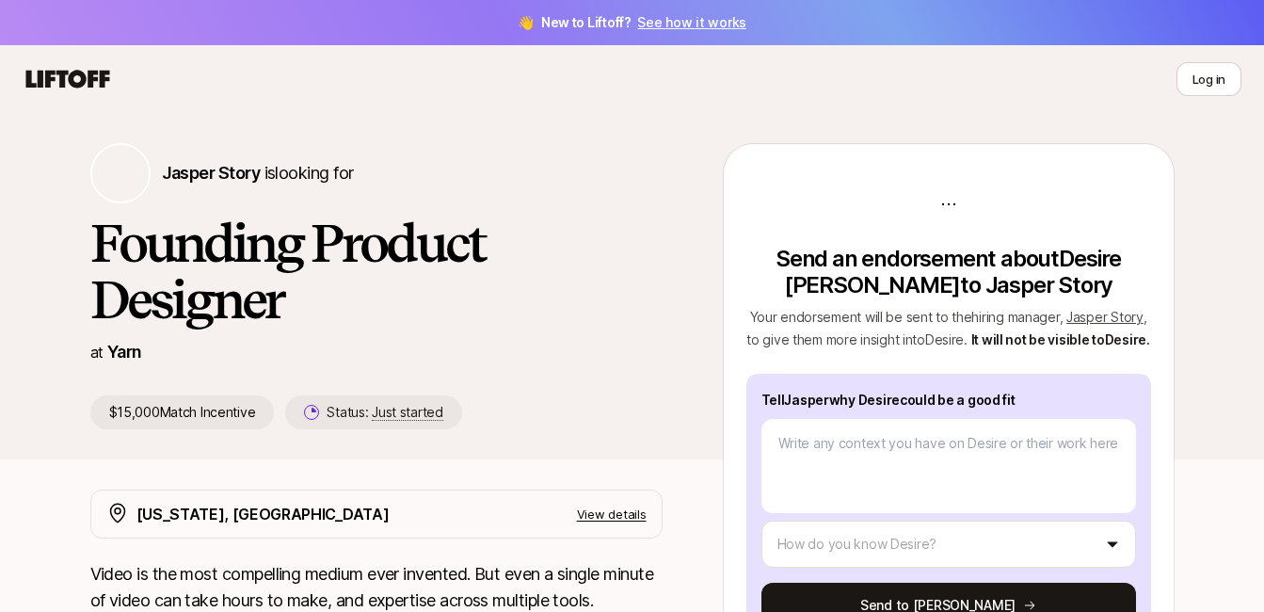 This screenshot has height=612, width=1264. I want to click on p: at, so click(97, 352).